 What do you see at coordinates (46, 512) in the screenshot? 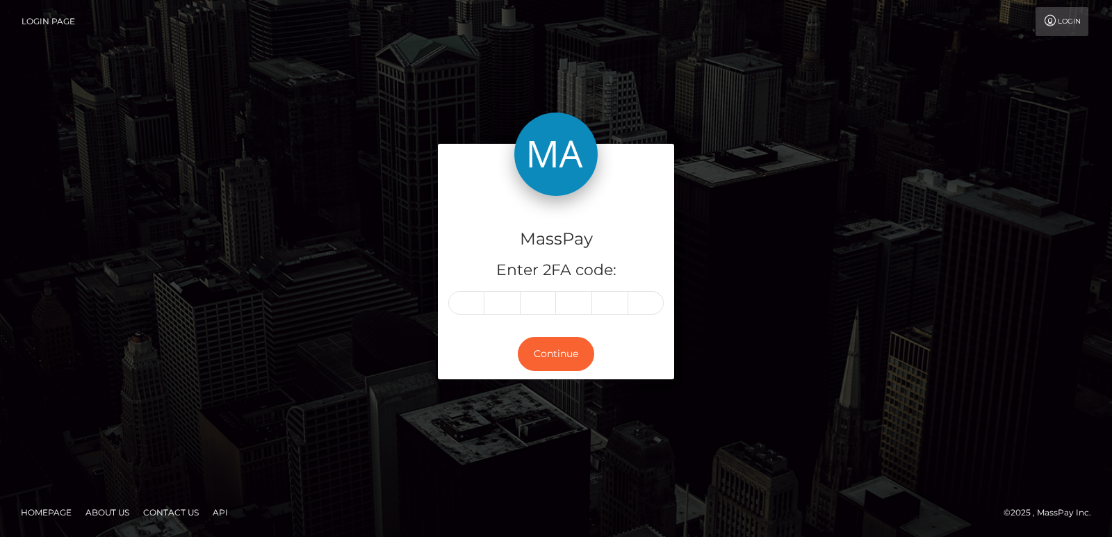
I see `a: Homepage` at bounding box center [46, 512].